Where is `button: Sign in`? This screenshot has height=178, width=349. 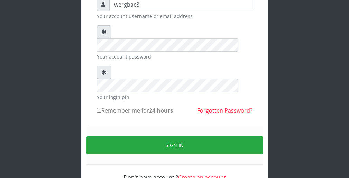
button: Sign in is located at coordinates (175, 145).